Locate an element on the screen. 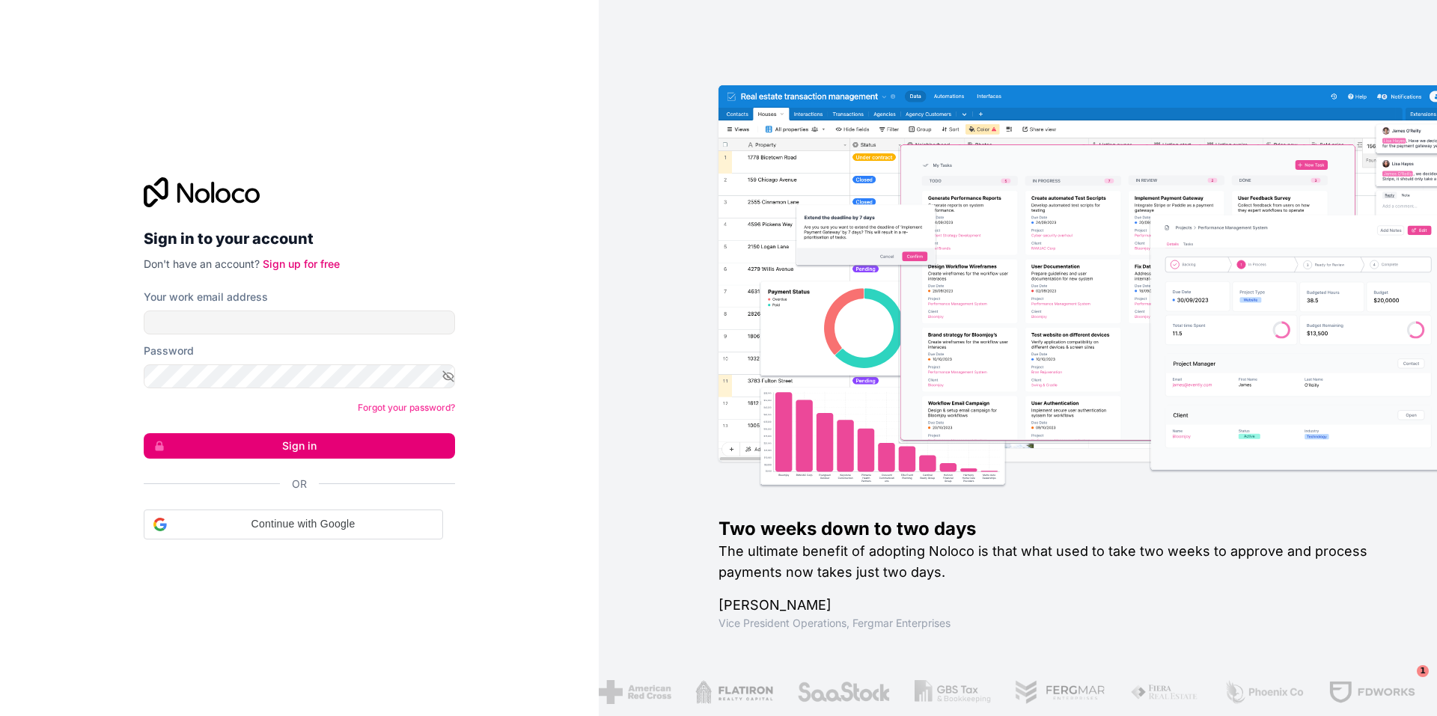 The width and height of the screenshot is (1437, 716). input: Password is located at coordinates (299, 377).